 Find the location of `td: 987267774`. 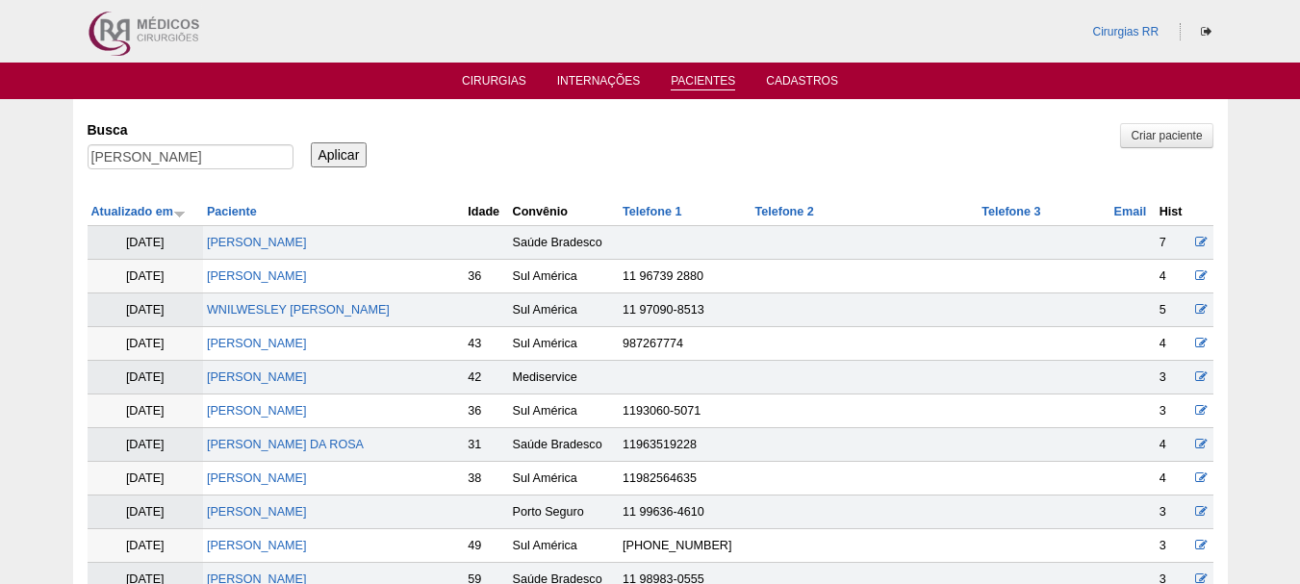

td: 987267774 is located at coordinates (684, 343).